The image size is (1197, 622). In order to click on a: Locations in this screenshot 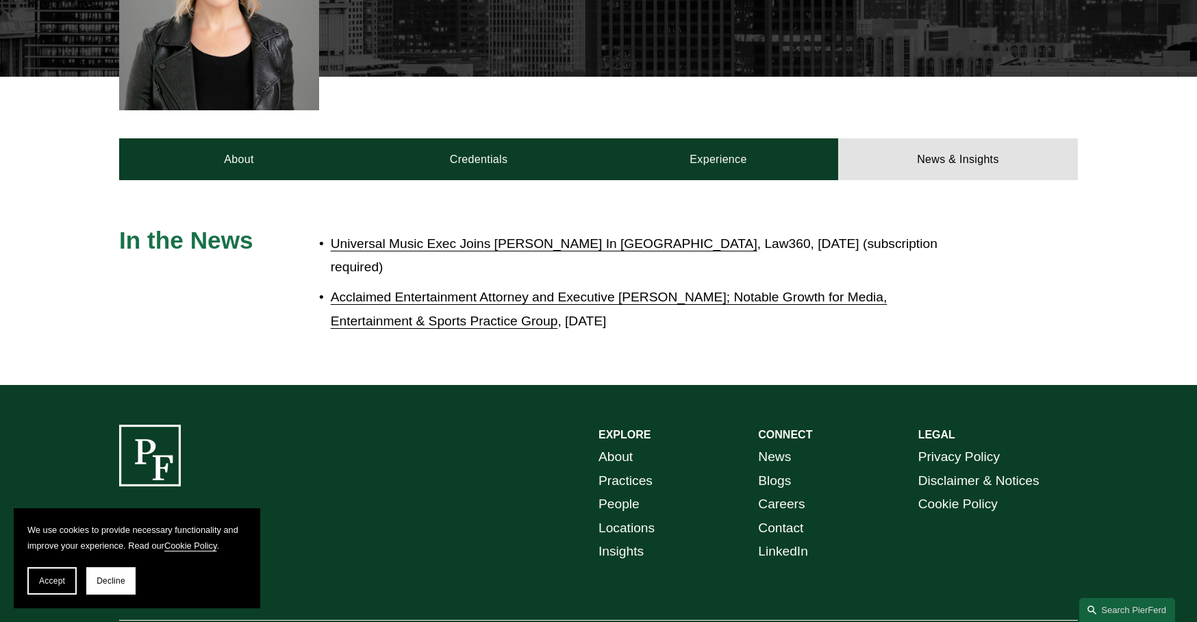, I will do `click(627, 528)`.